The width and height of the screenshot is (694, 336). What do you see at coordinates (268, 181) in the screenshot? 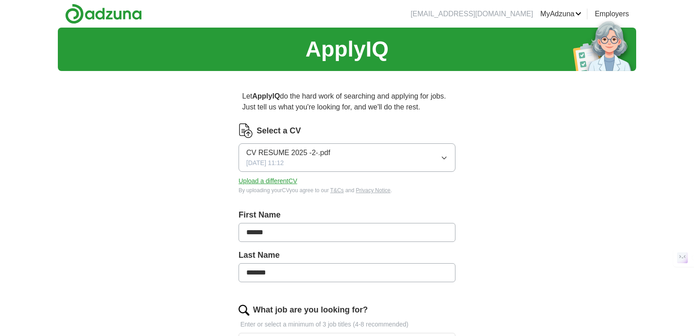
I see `button: Upload a differentCV` at bounding box center [268, 181].